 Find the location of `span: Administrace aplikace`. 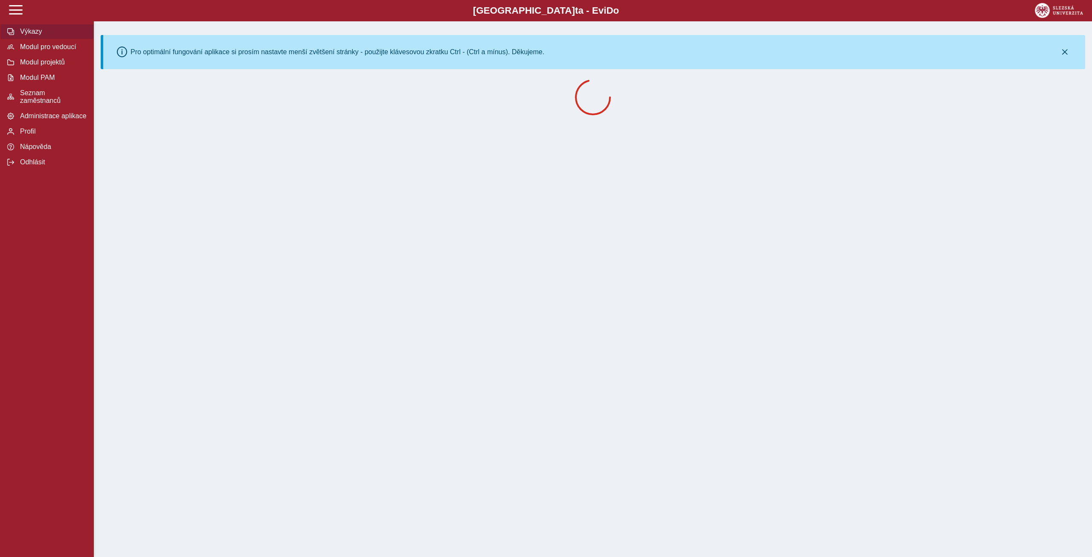

span: Administrace aplikace is located at coordinates (52, 116).